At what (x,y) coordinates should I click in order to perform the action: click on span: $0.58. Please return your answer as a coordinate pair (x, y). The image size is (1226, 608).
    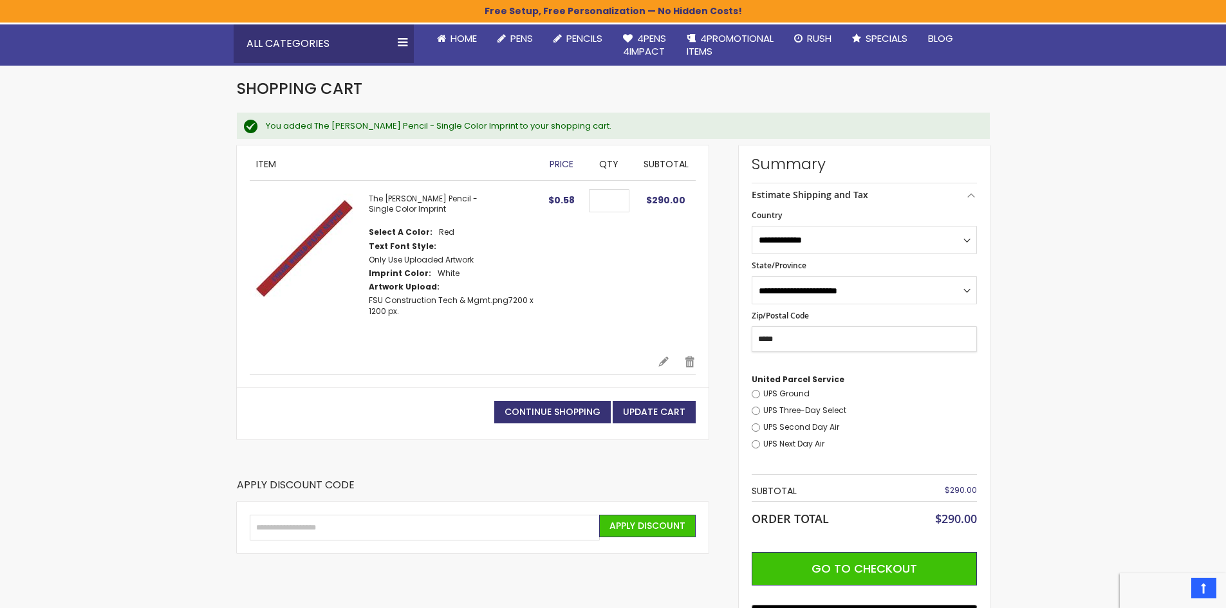
    Looking at the image, I should click on (561, 200).